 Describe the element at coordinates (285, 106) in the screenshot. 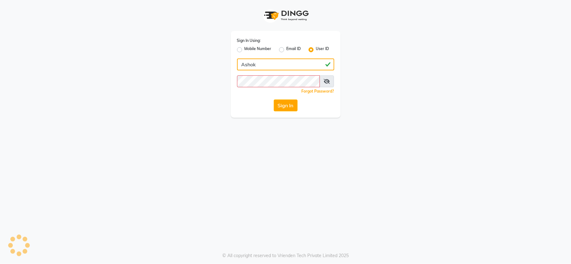

I see `button: Sign In` at that location.